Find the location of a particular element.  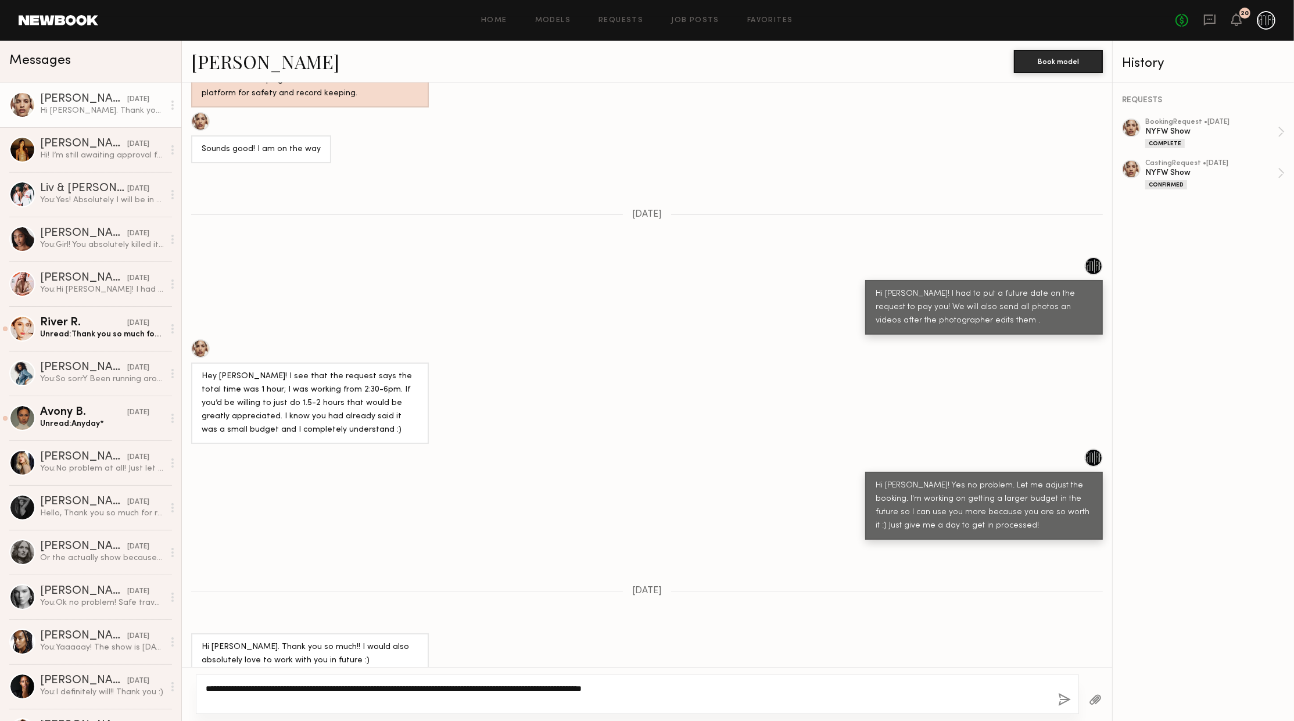

div: You: I definitely will!! Thank you :) is located at coordinates (102, 692).